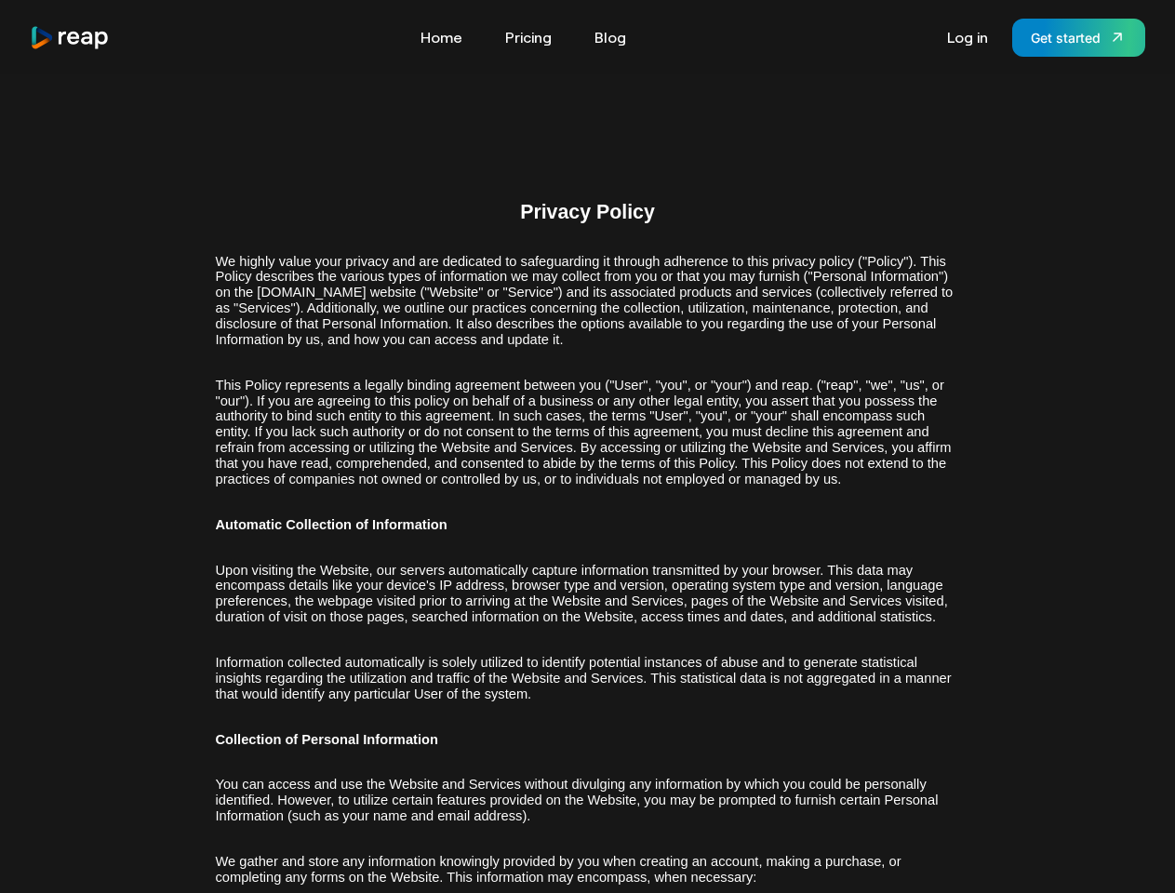  I want to click on a: Log in, so click(968, 37).